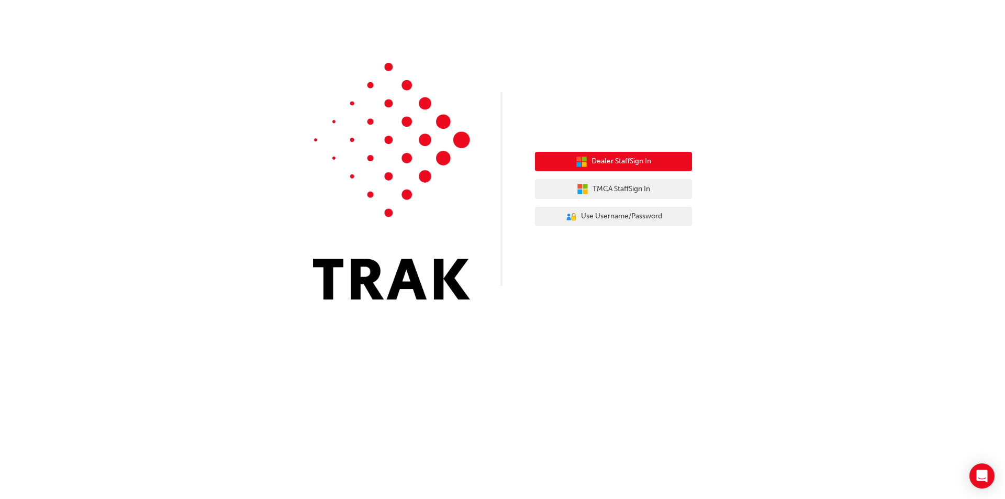  I want to click on span: Dealer Staff Sign In, so click(621, 161).